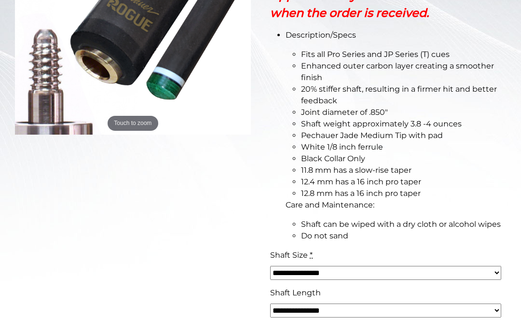  What do you see at coordinates (342, 147) in the screenshot?
I see `span: White 1/8 inch ferrule` at bounding box center [342, 147].